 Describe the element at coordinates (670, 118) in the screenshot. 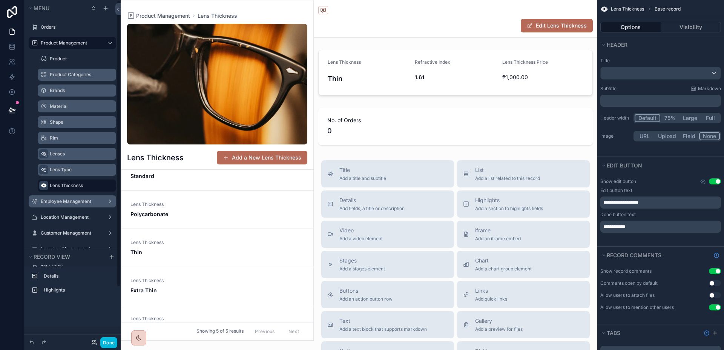

I see `button: 75%` at that location.